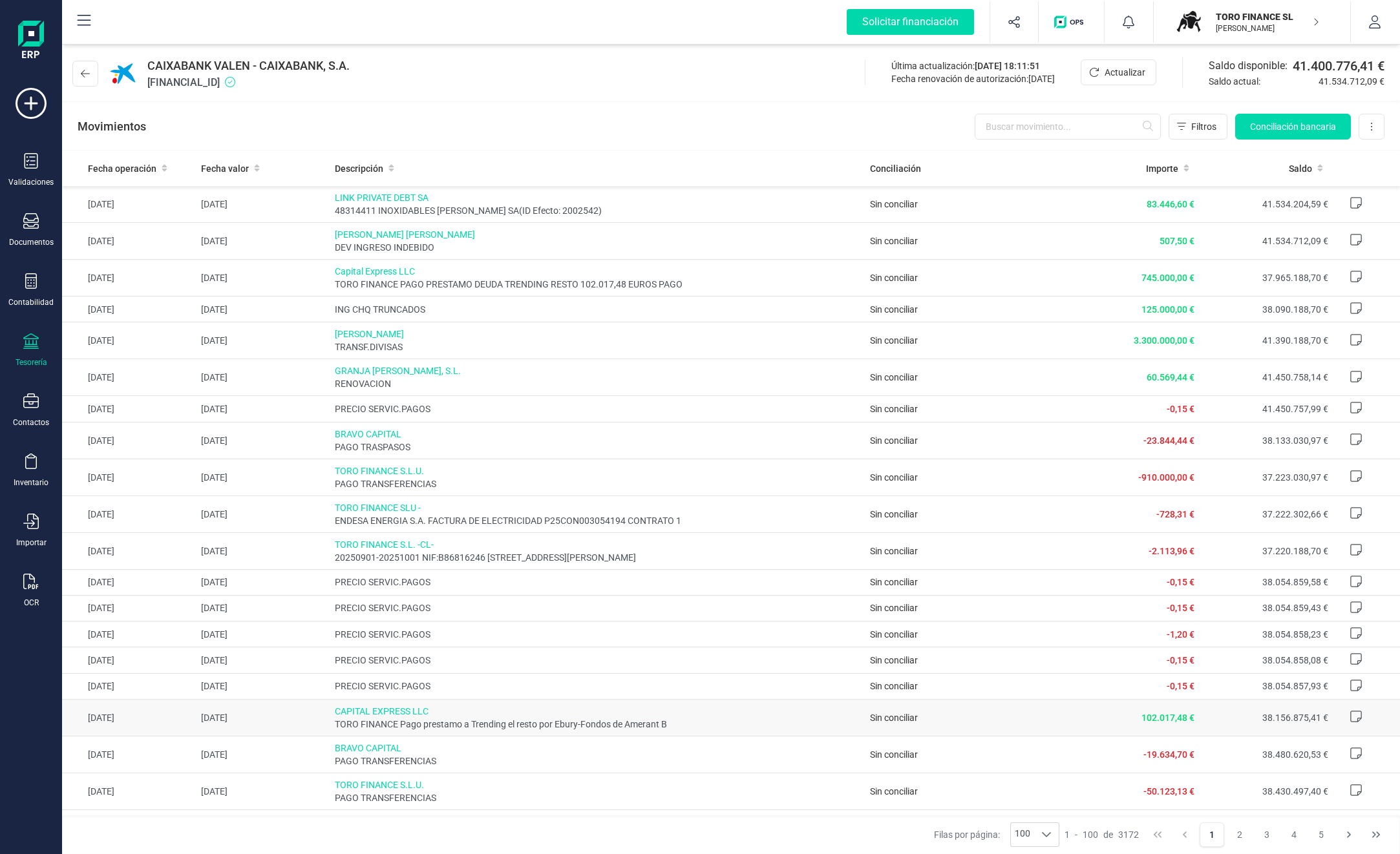 The width and height of the screenshot is (1400, 854). Describe the element at coordinates (1180, 582) in the screenshot. I see `span: -0,15 €` at that location.